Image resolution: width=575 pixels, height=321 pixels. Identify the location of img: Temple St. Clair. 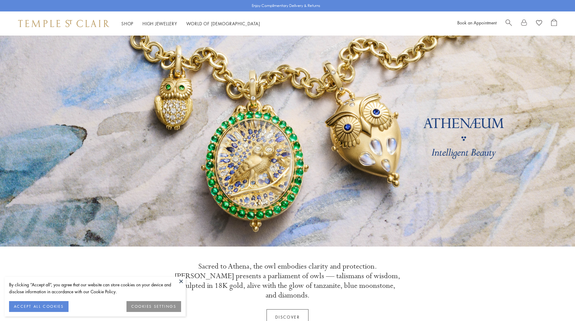
(64, 24).